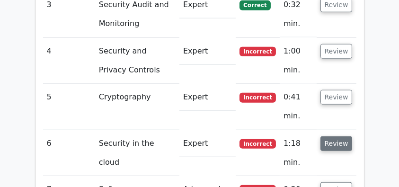  What do you see at coordinates (69, 61) in the screenshot?
I see `td: 4` at bounding box center [69, 61].